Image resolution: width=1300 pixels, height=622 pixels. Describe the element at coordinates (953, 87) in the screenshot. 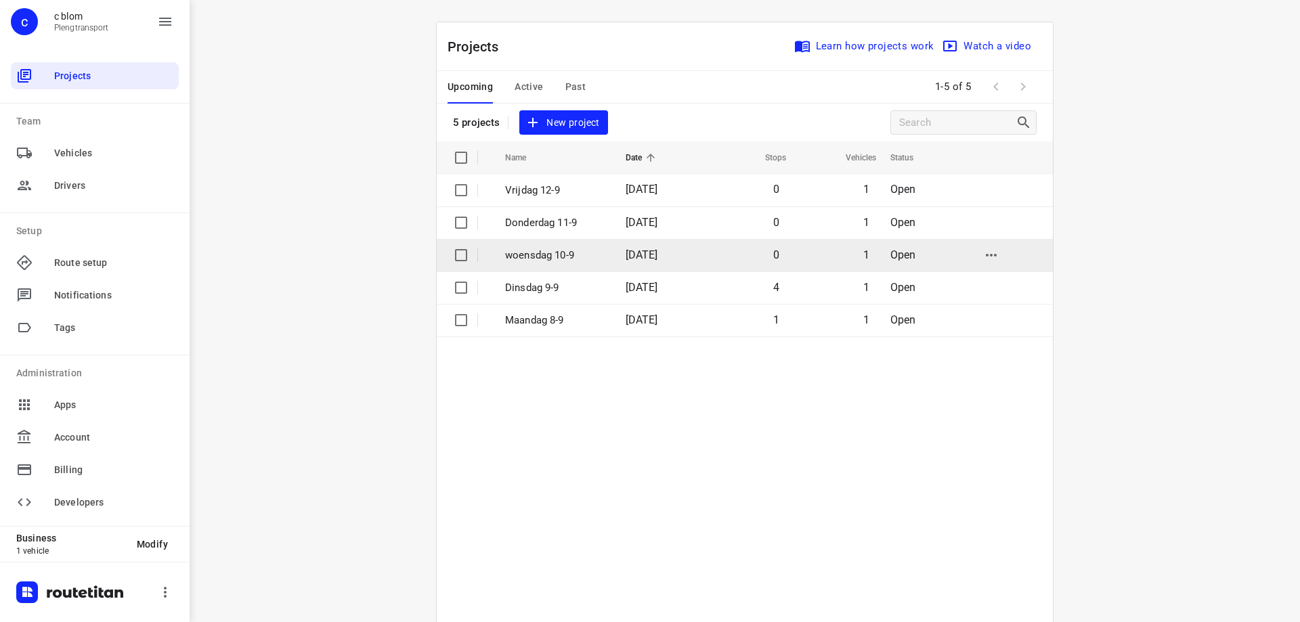

I see `span: 1-5 of 5` at that location.